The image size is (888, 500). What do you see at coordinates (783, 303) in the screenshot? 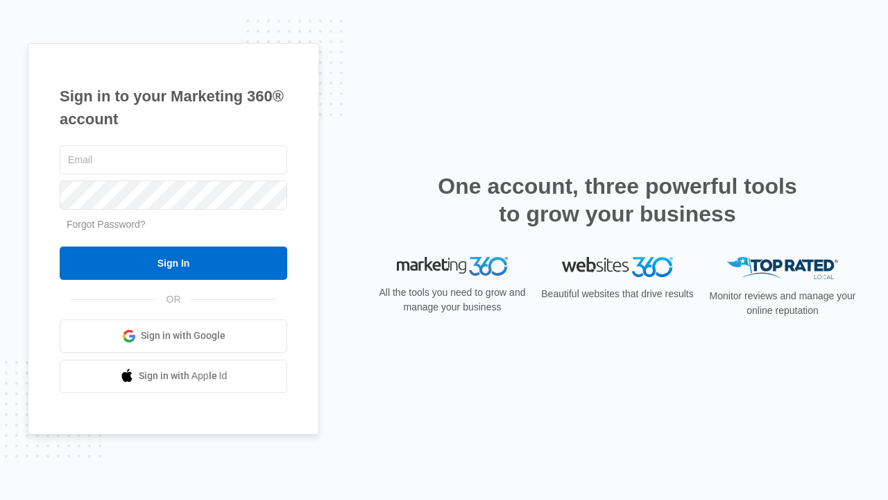
I see `p: Monitor reviews and manage your online reputation` at bounding box center [783, 303].